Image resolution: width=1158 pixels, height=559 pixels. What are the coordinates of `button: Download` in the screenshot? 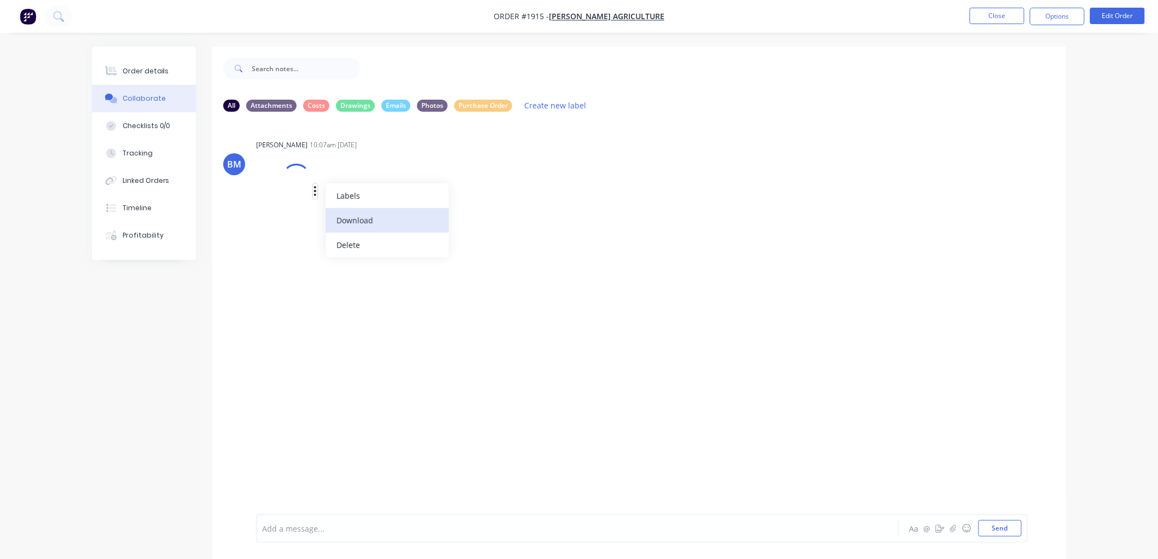 It's located at (387, 220).